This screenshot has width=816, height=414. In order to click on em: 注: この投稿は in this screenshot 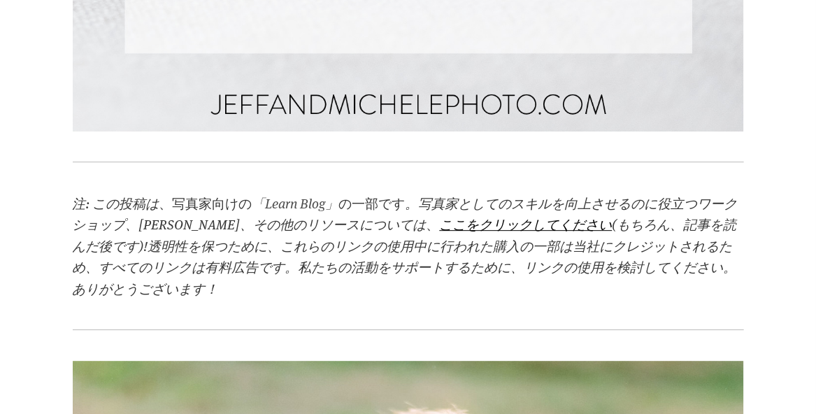, I will do `click(116, 203)`.